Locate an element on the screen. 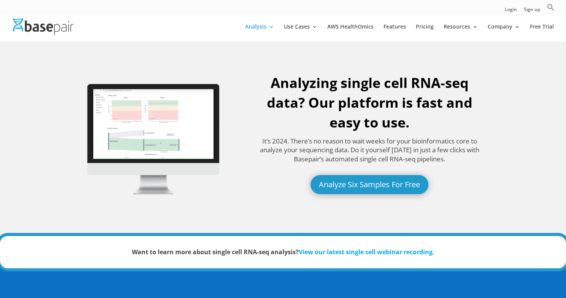 The height and width of the screenshot is (298, 566). a: Search Icon Link is located at coordinates (551, 9).